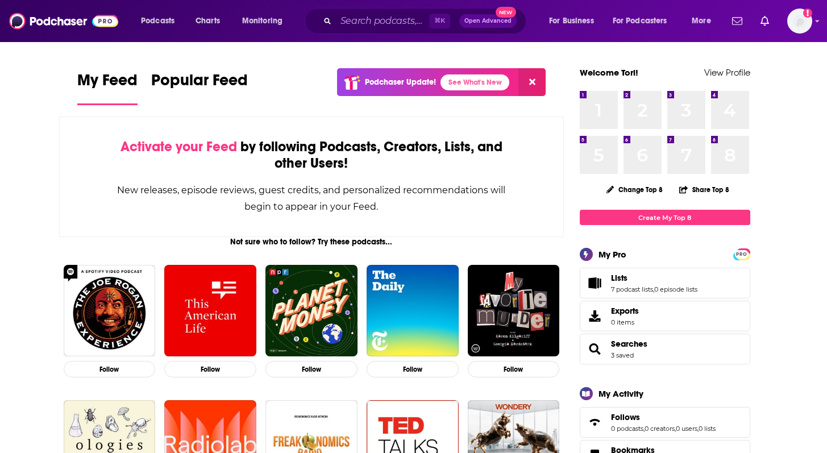 The width and height of the screenshot is (827, 453). What do you see at coordinates (383, 21) in the screenshot?
I see `input: Search podcasts, credits, & more...` at bounding box center [383, 21].